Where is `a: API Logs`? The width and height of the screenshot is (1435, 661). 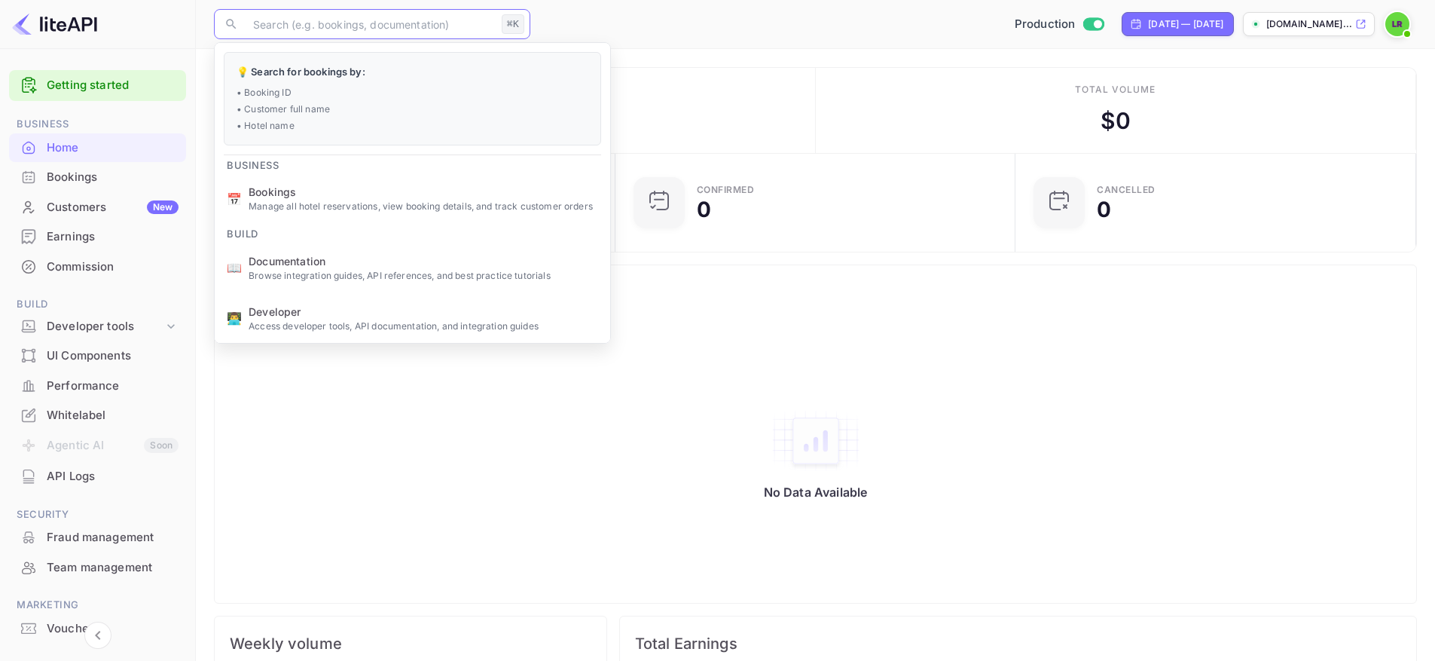
a: API Logs is located at coordinates (97, 475).